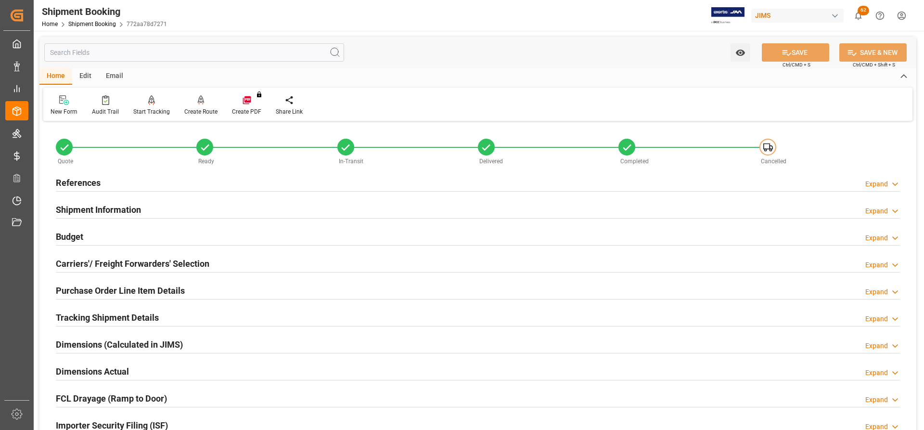  Describe the element at coordinates (69, 236) in the screenshot. I see `h2: Budget` at that location.